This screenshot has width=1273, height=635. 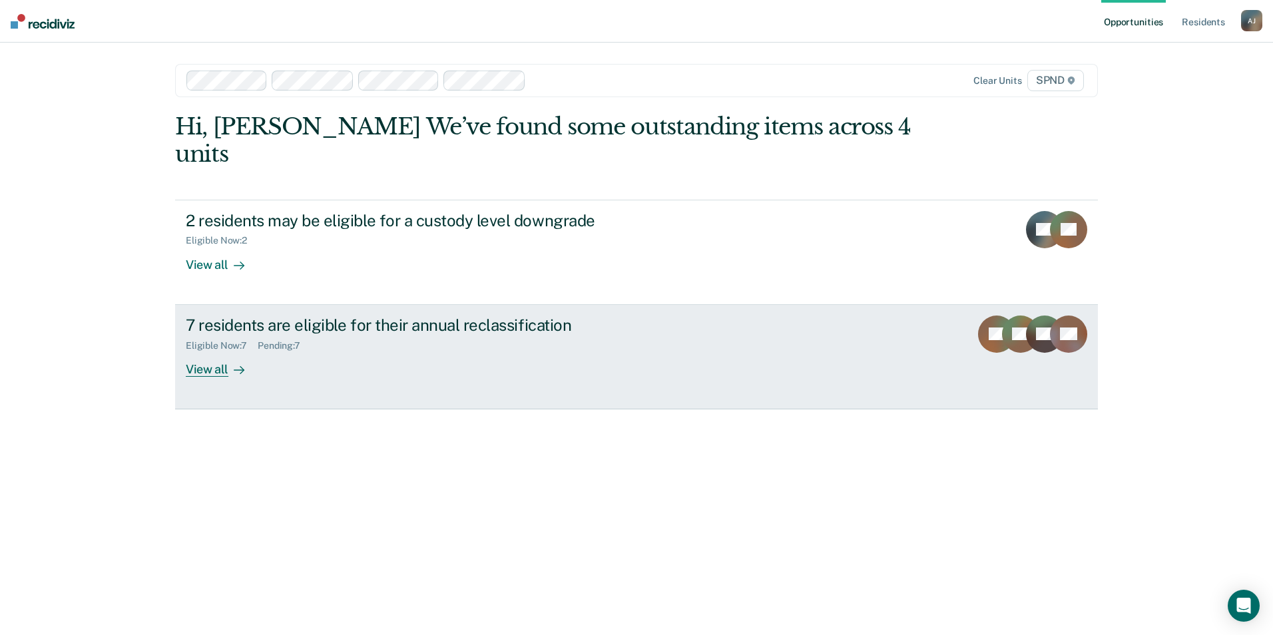 I want to click on div: 2 residents may be eligible for a custody level downgrade, so click(x=419, y=220).